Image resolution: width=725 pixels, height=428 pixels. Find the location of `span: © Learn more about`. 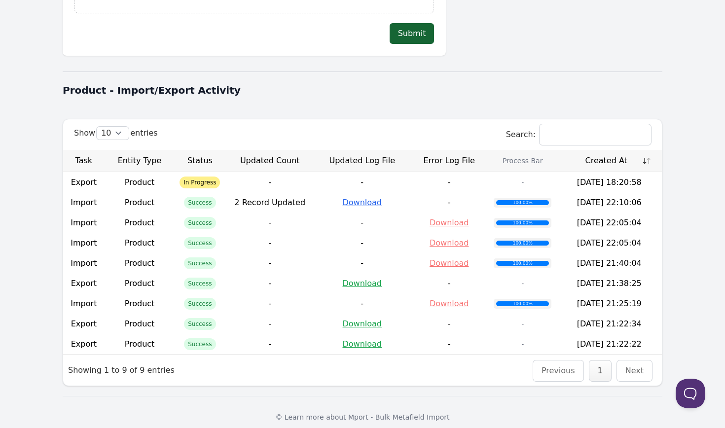

span: © Learn more about is located at coordinates (310, 417).